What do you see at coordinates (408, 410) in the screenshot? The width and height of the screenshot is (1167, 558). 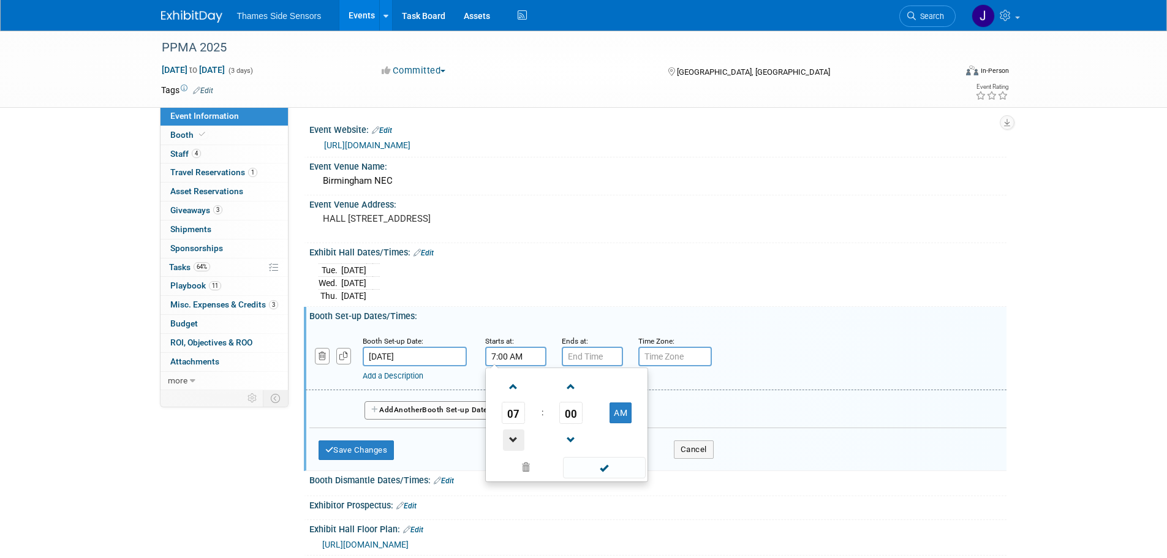 I see `span: Another` at bounding box center [408, 410].